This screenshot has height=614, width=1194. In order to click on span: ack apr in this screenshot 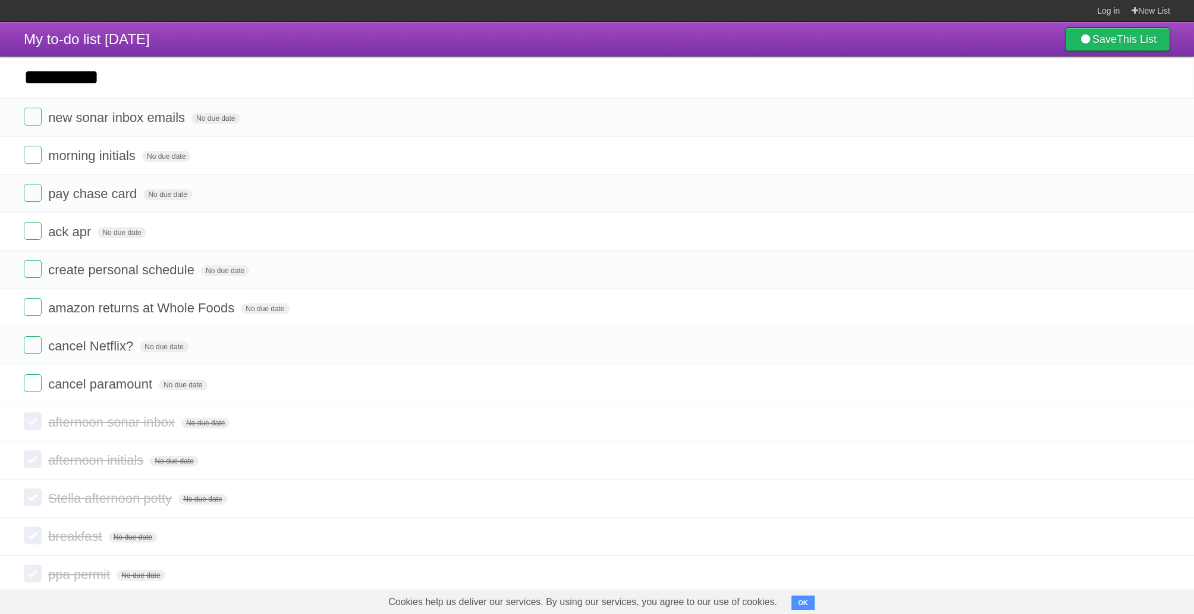, I will do `click(71, 231)`.